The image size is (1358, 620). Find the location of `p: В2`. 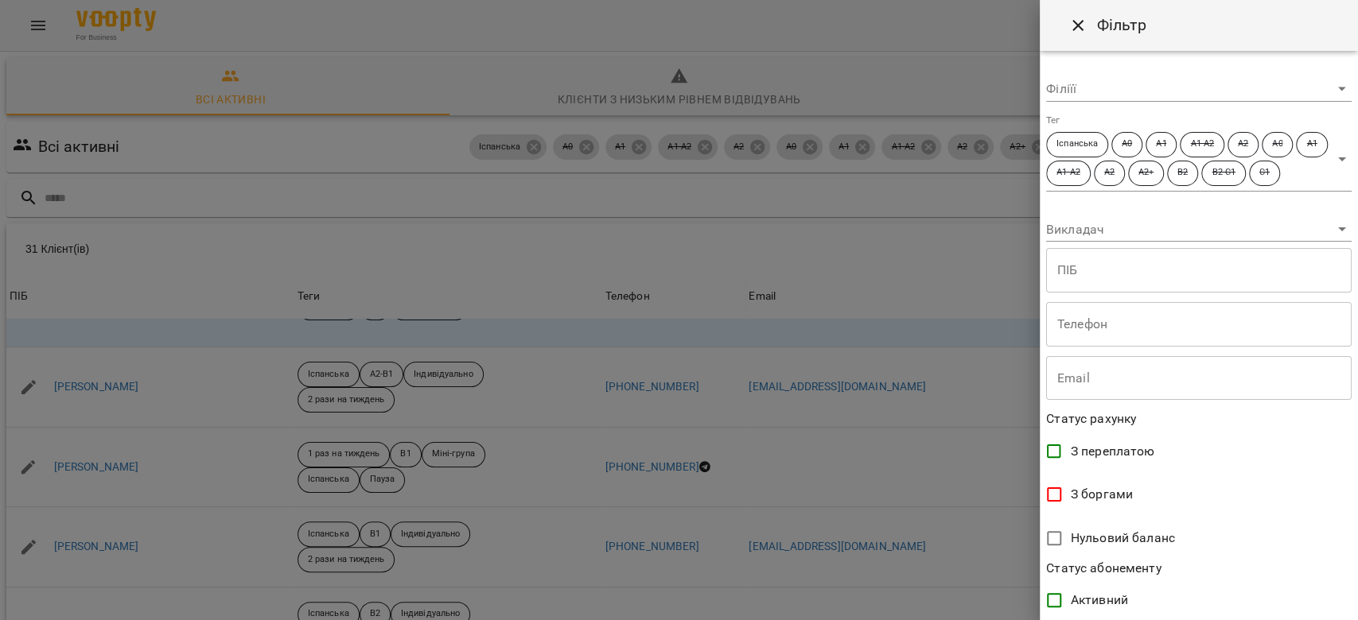

p: В2 is located at coordinates (1182, 173).